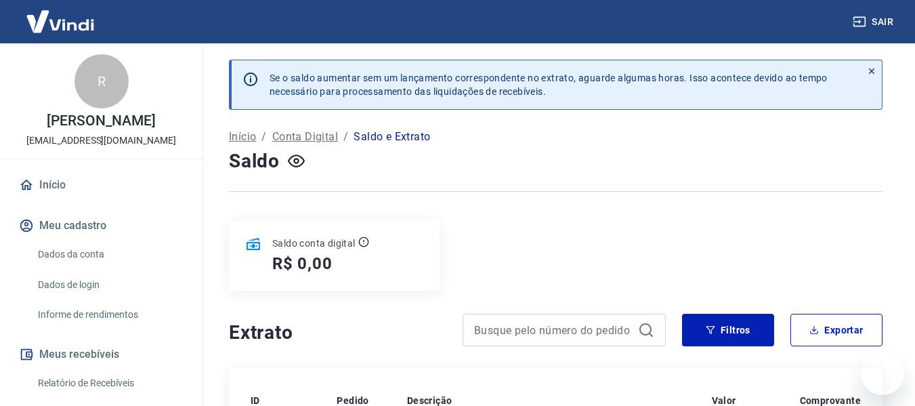  Describe the element at coordinates (549, 85) in the screenshot. I see `p: Se o saldo aumentar sem um lançamento correspondente no extrato, aguarde algumas horas. Isso acon...` at that location.